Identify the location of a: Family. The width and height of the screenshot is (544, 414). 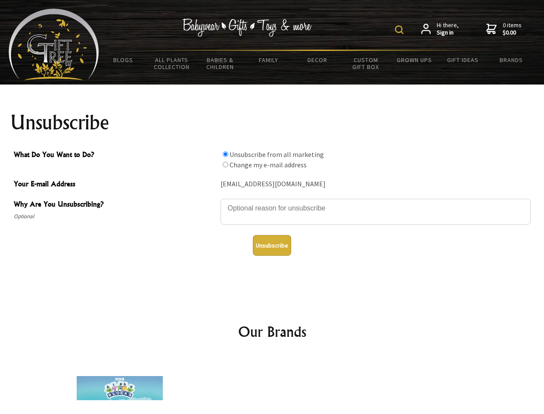
(269, 60).